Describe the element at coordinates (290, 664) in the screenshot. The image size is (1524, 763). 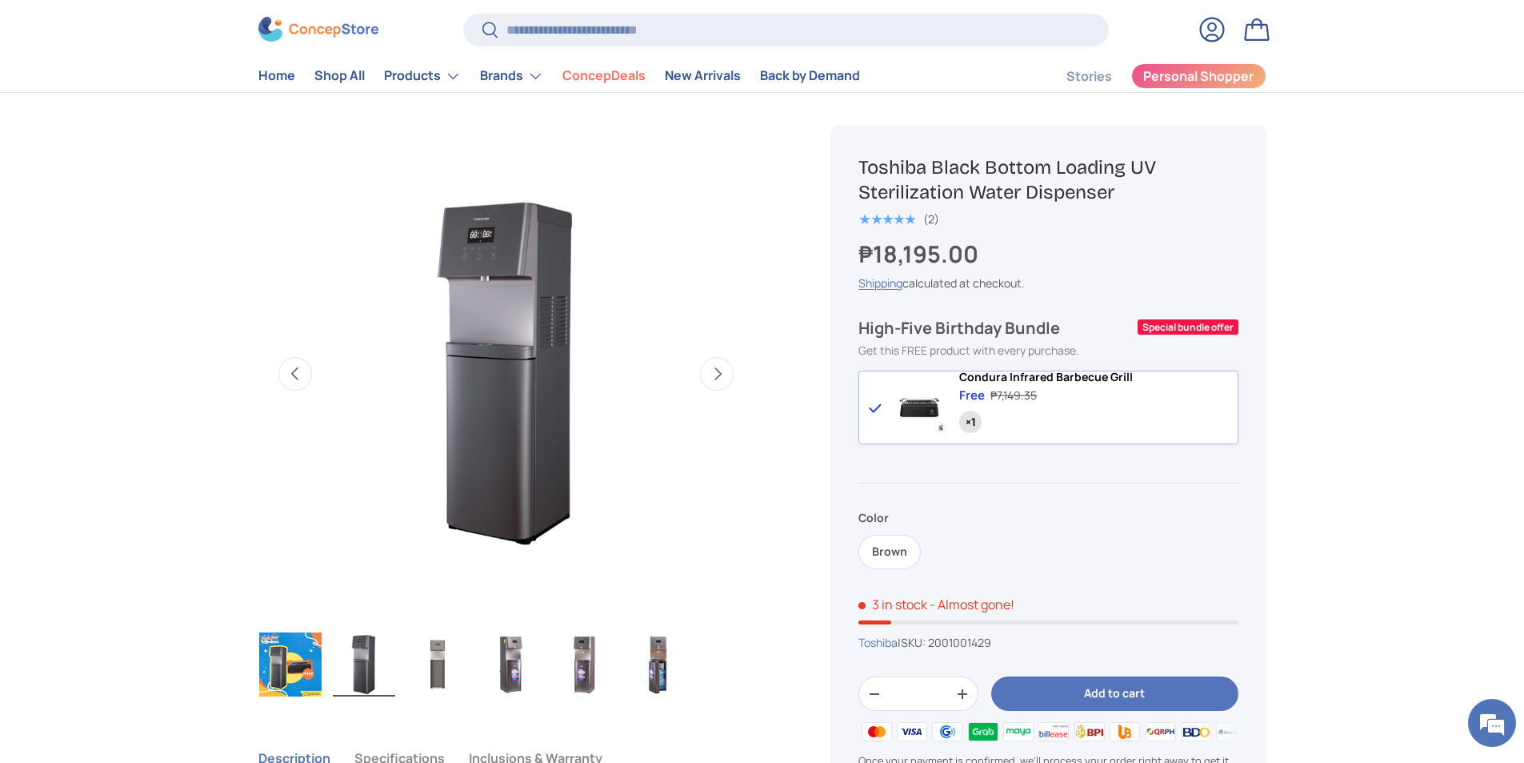
I see `img: Toshiba Black Bottom Loading UV Sterilization Water Dispenser` at that location.